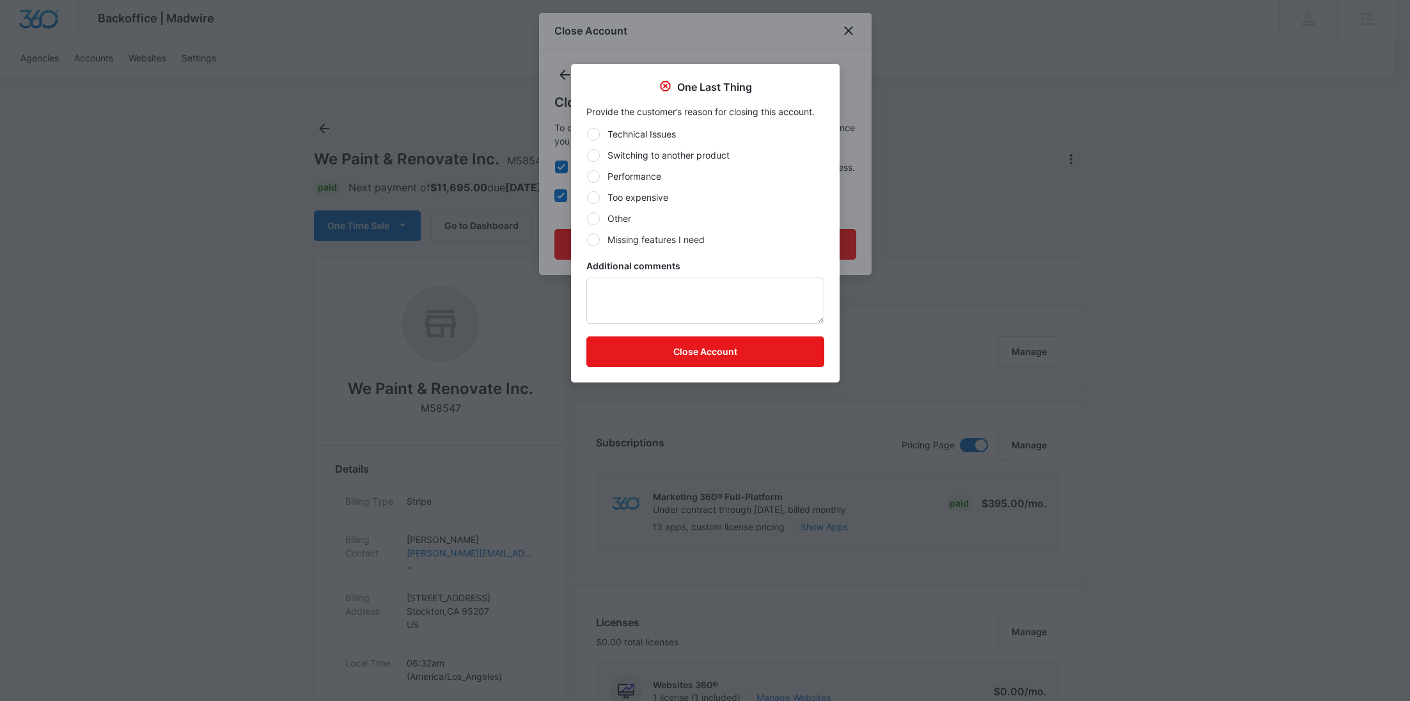 The height and width of the screenshot is (701, 1410). What do you see at coordinates (706, 352) in the screenshot?
I see `button: Close Account` at bounding box center [706, 352].